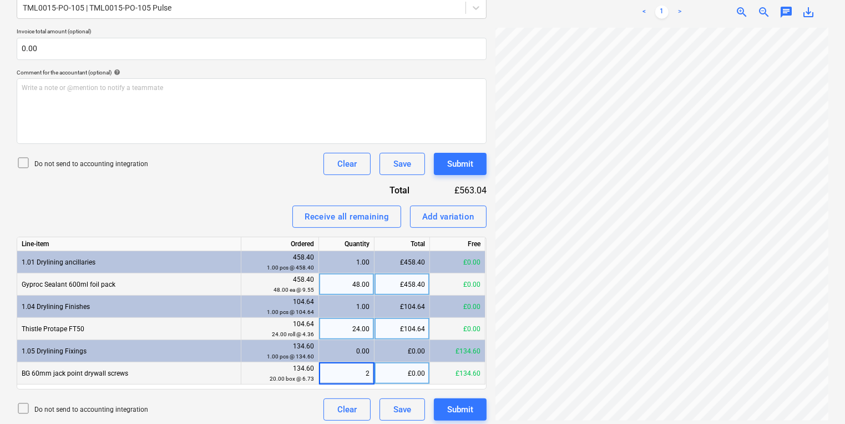 The image size is (845, 424). I want to click on input: Invoice total amount (optional), so click(251, 49).